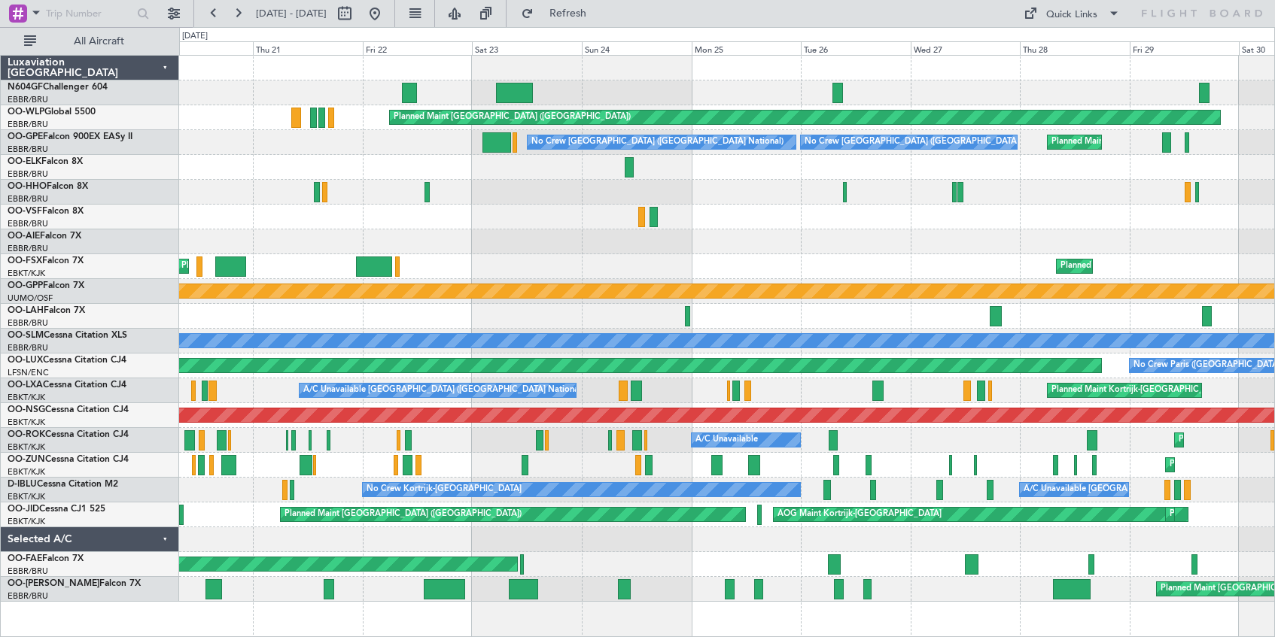  I want to click on div: Quick Links, so click(1072, 15).